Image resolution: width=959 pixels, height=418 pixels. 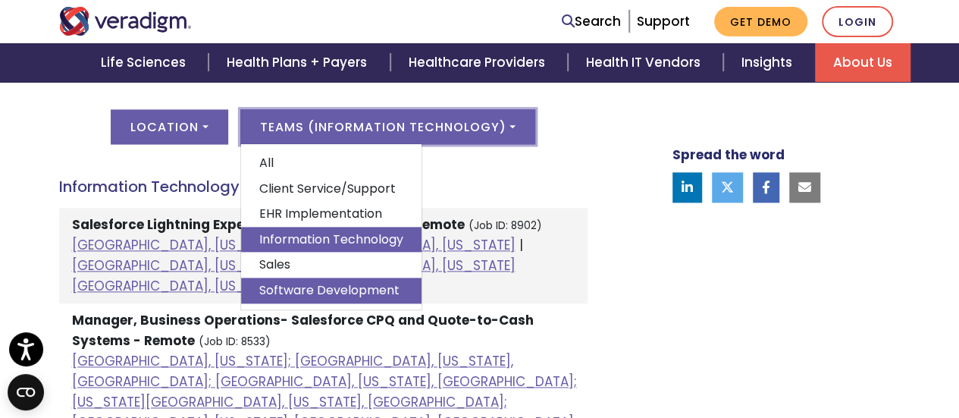 I want to click on a: Login, so click(x=857, y=21).